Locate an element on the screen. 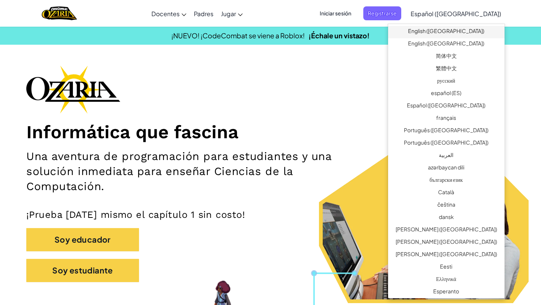  a: 简体中文 is located at coordinates (447, 57).